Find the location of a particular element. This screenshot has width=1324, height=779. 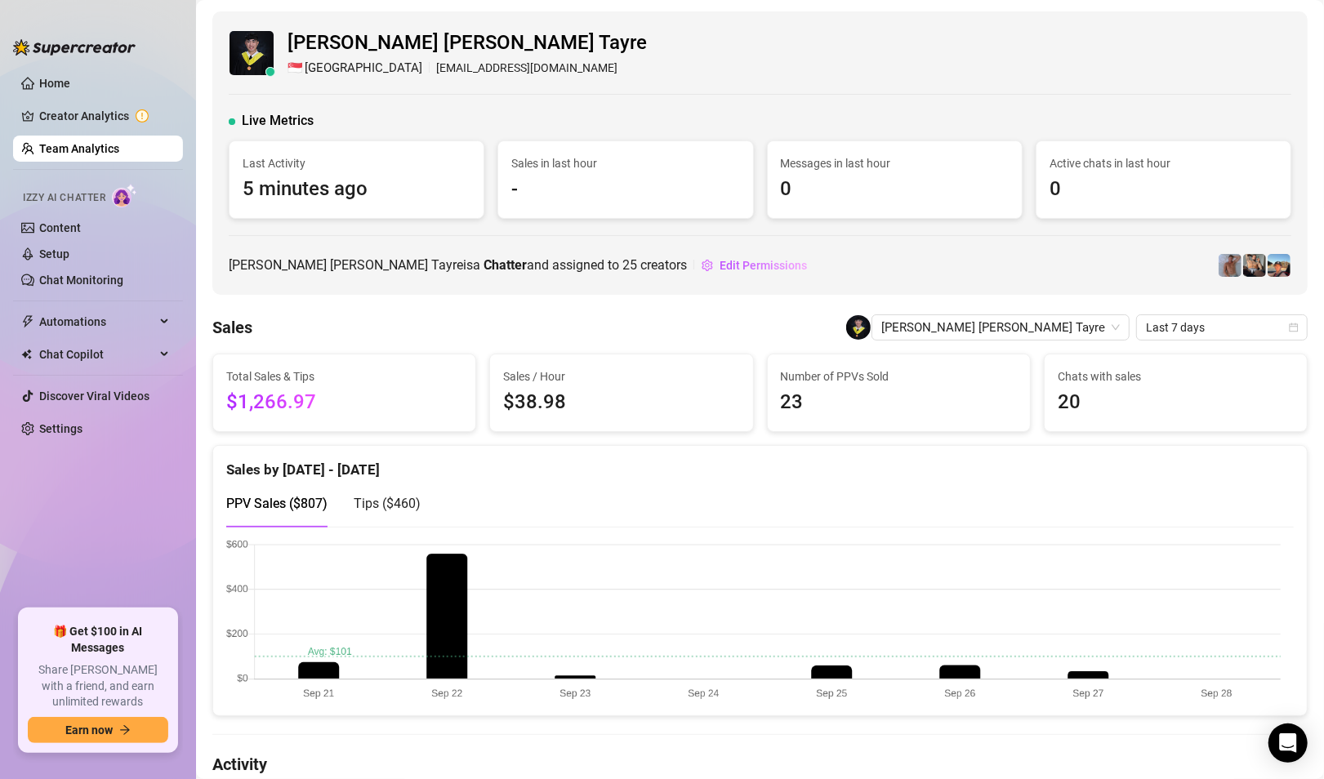

span: 5 minutes ago is located at coordinates (356, 190).